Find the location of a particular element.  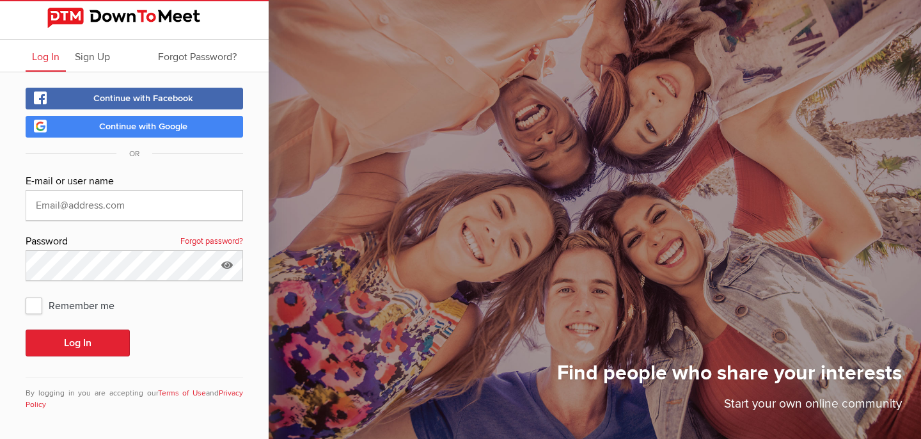

a: Forgot password? is located at coordinates (212, 242).